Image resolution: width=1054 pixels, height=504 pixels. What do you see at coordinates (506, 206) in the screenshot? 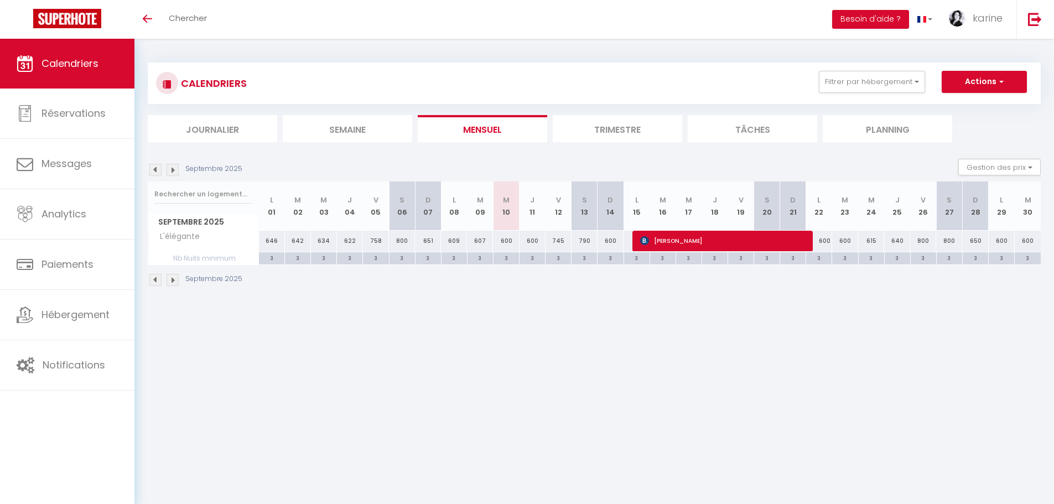
I see `th: 10` at bounding box center [506, 206].